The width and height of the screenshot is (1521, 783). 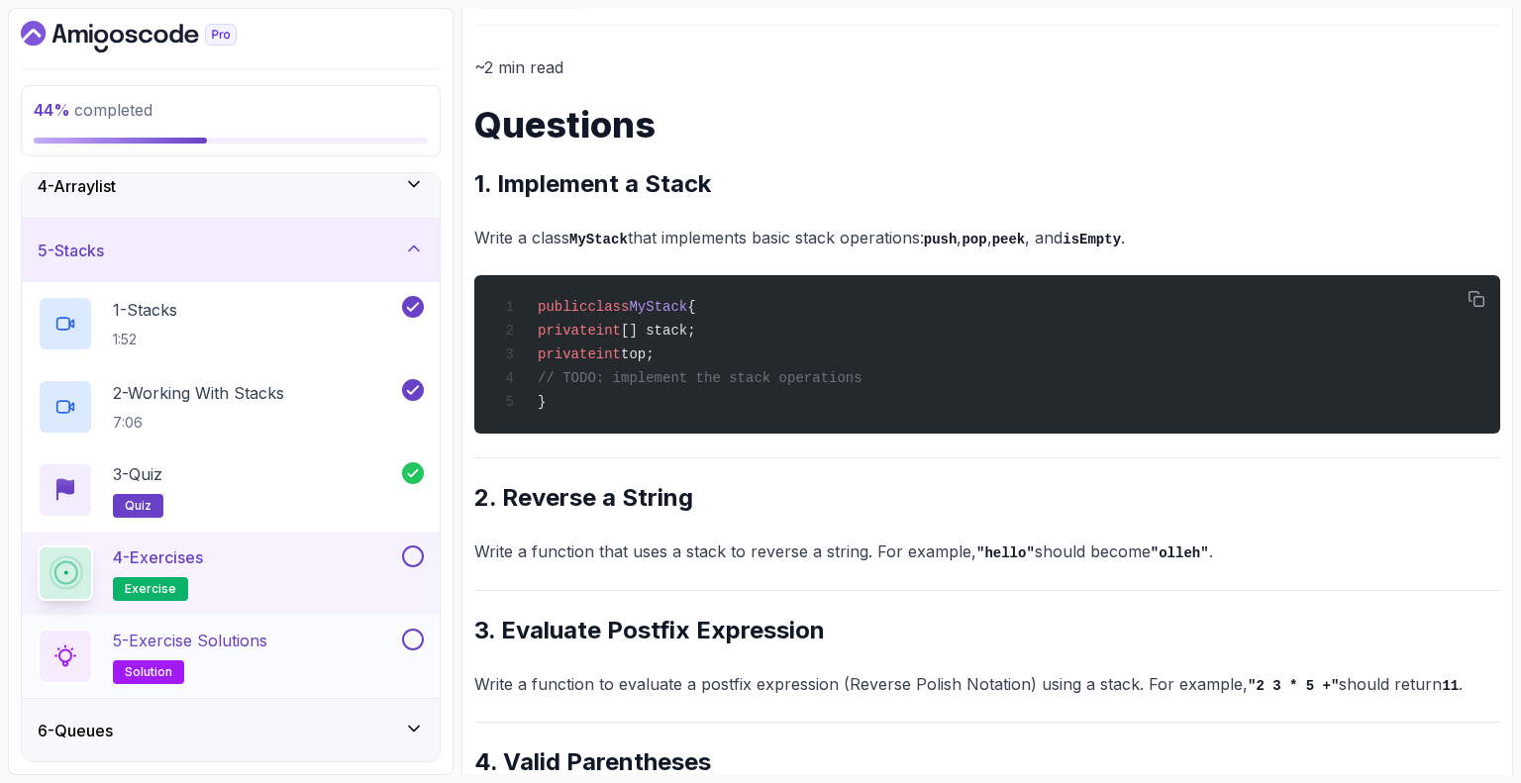 What do you see at coordinates (231, 490) in the screenshot?
I see `button: 3-Quizquiz` at bounding box center [231, 490].